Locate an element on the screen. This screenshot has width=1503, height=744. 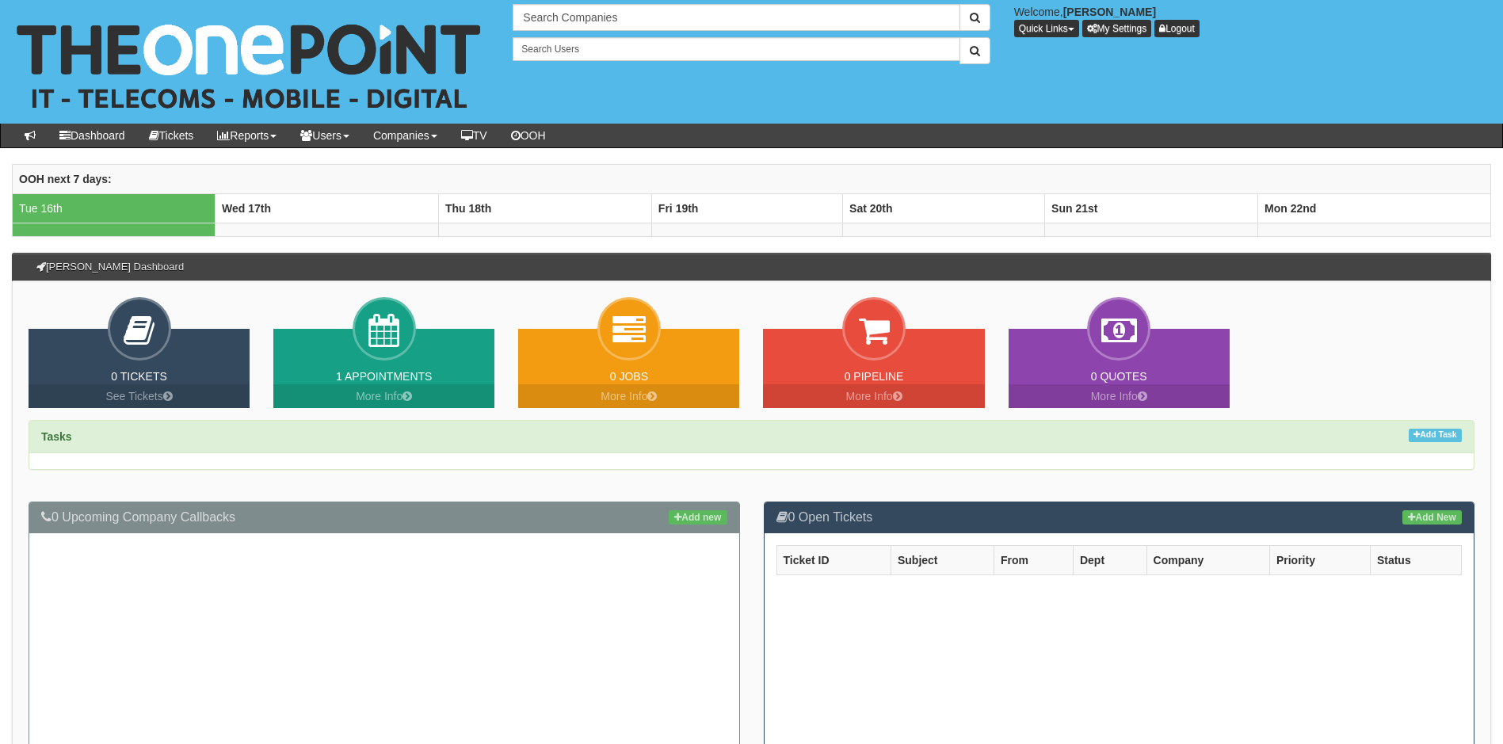
th: Dept is located at coordinates (1109, 559).